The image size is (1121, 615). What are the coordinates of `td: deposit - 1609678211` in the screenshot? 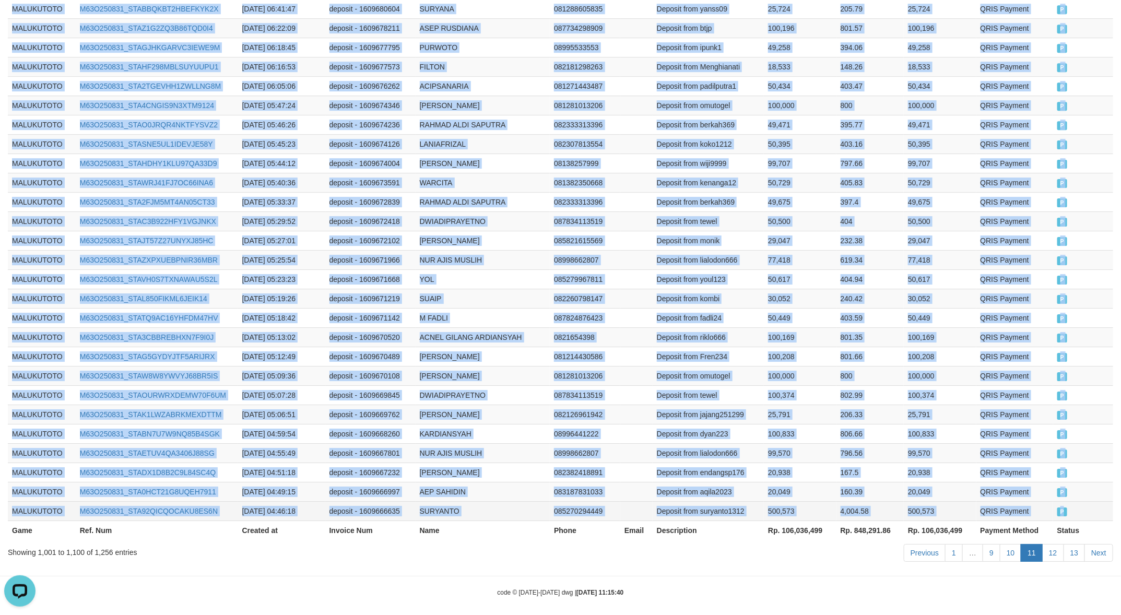 It's located at (370, 28).